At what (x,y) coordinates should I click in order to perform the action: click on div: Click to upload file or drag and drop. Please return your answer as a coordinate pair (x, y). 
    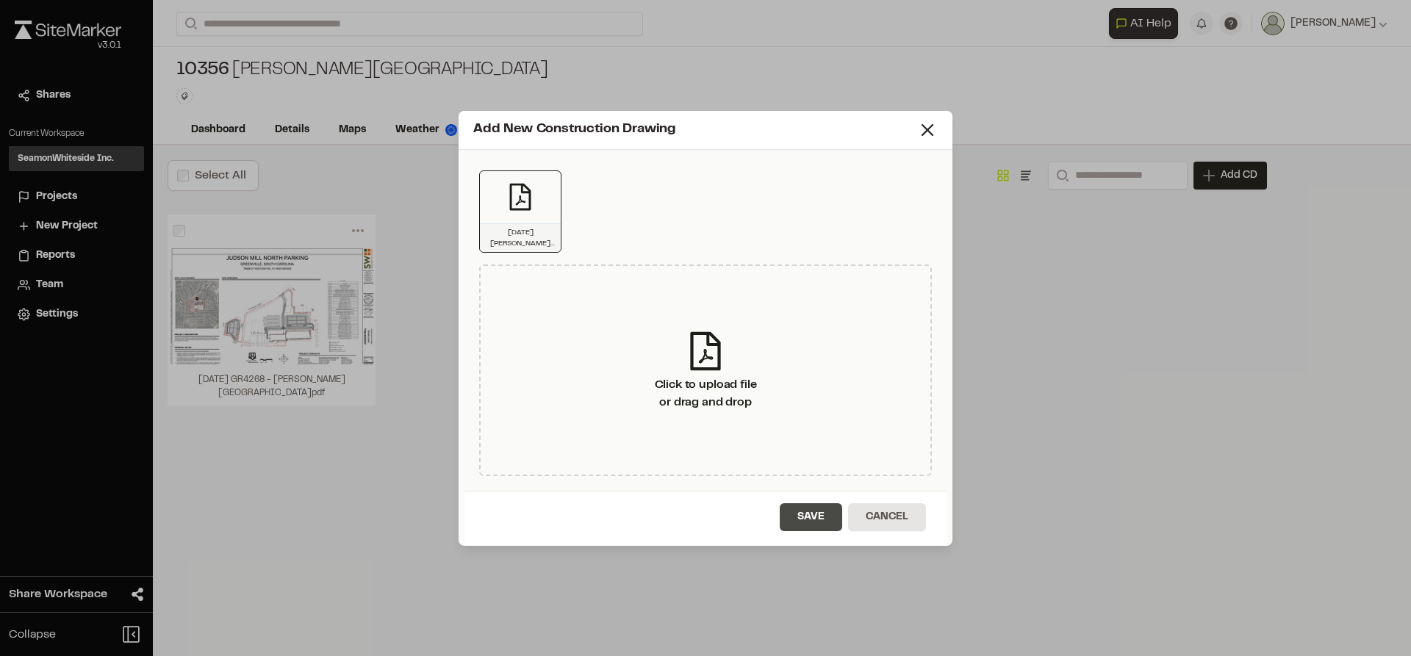
    Looking at the image, I should click on (705, 394).